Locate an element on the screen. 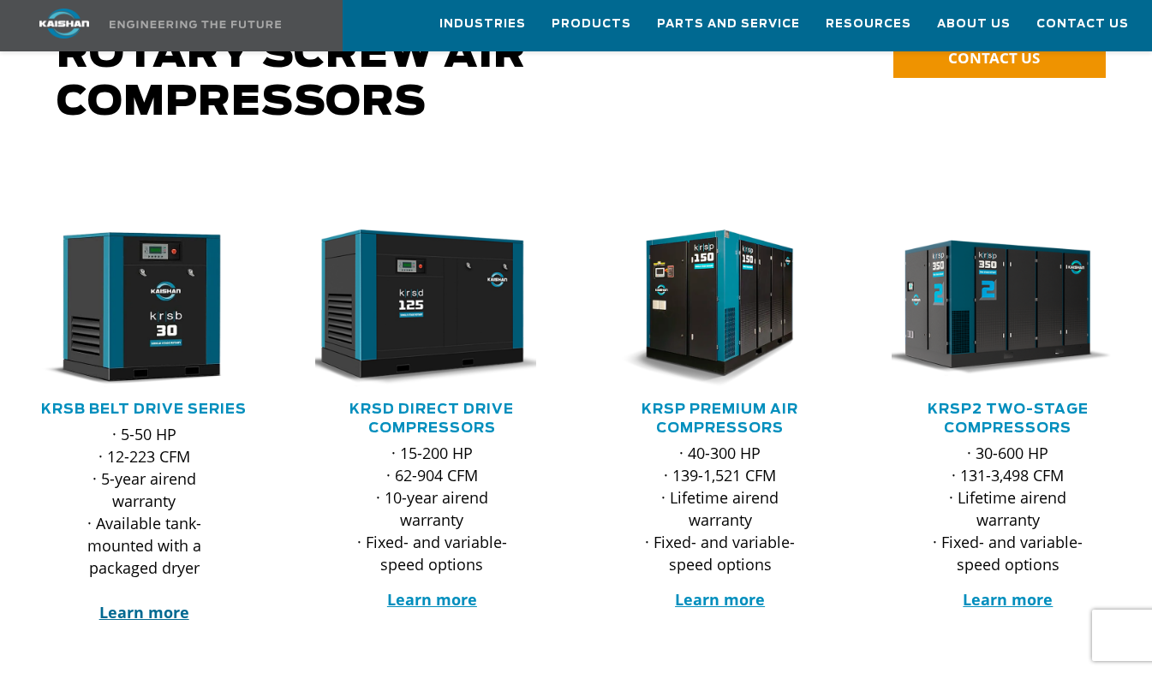 The image size is (1152, 673). a: About Us is located at coordinates (974, 24).